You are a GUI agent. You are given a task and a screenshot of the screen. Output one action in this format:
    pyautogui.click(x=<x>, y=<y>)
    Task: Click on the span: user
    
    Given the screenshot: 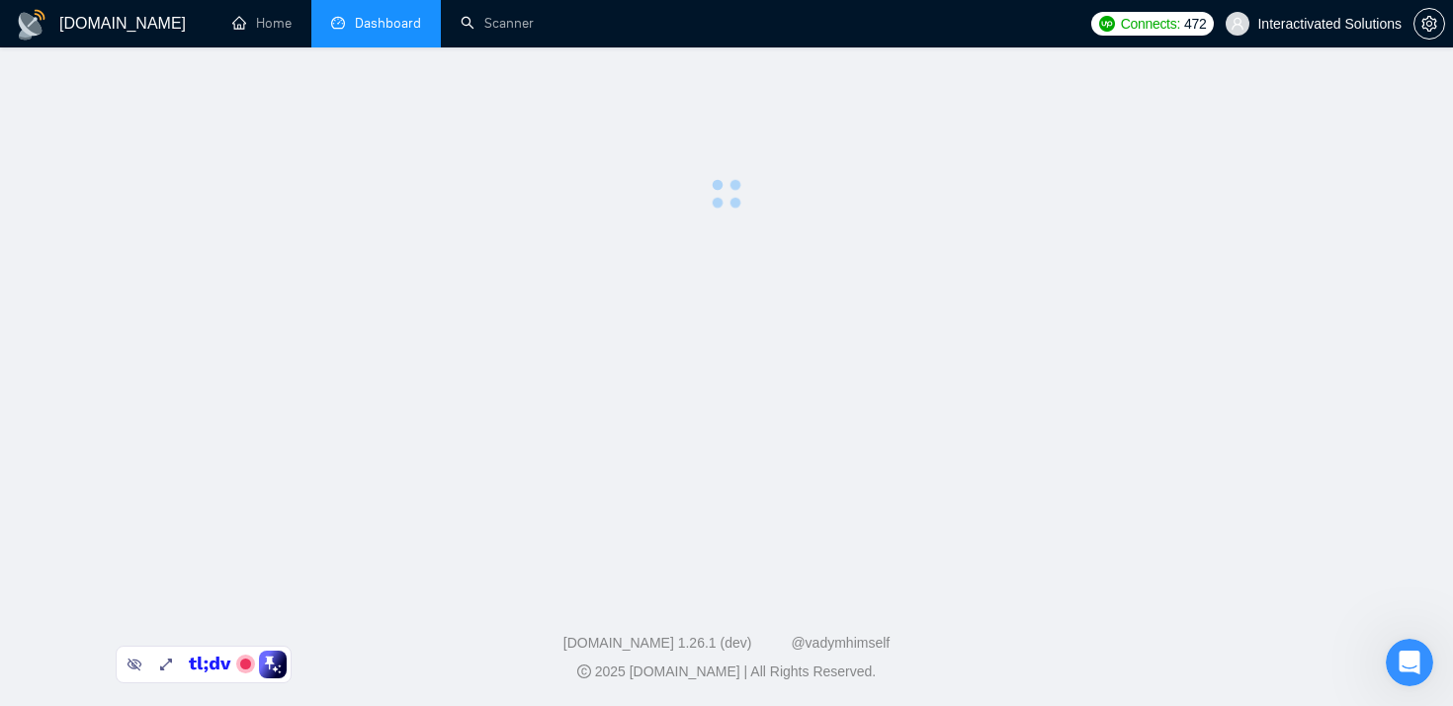 What is the action you would take?
    pyautogui.click(x=1238, y=24)
    